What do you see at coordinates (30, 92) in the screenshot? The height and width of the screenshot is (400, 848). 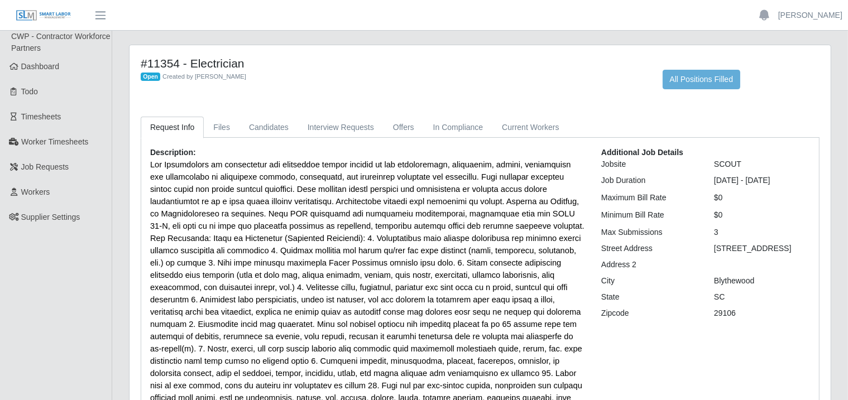 I see `span: Todo` at bounding box center [30, 92].